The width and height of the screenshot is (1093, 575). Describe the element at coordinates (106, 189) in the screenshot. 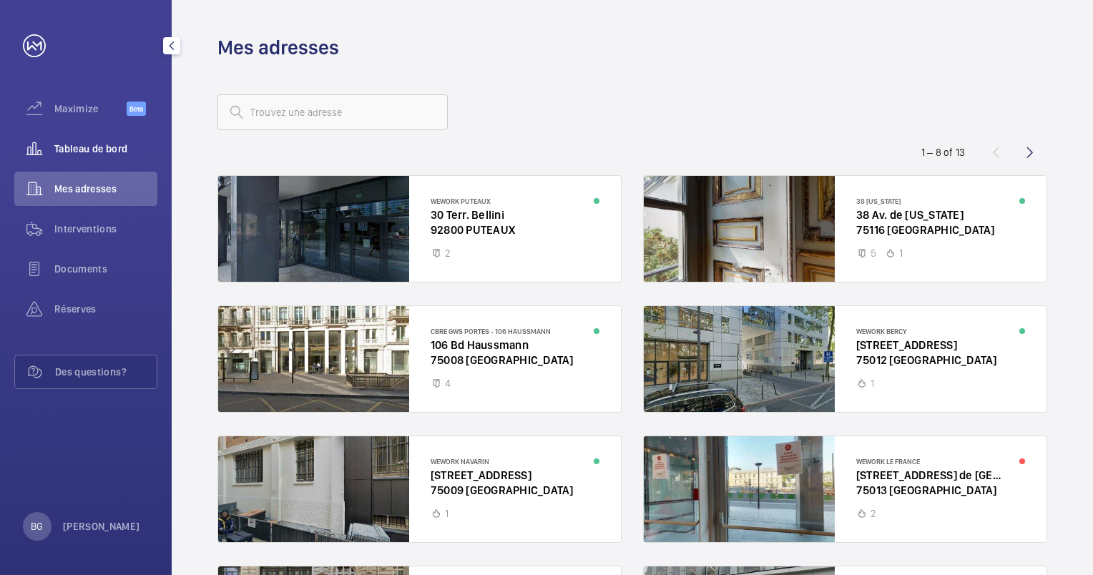

I see `span: Mes adresses` at that location.